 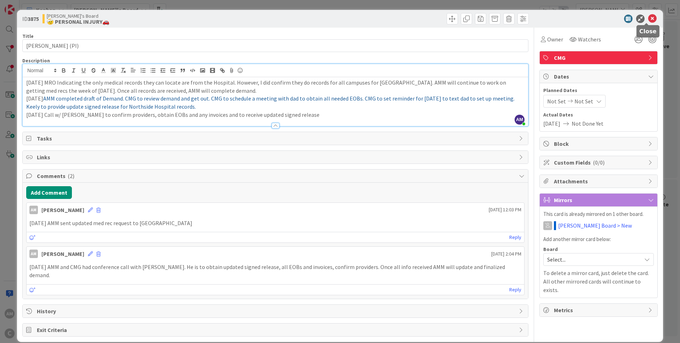 I want to click on span: Select..., so click(x=593, y=260).